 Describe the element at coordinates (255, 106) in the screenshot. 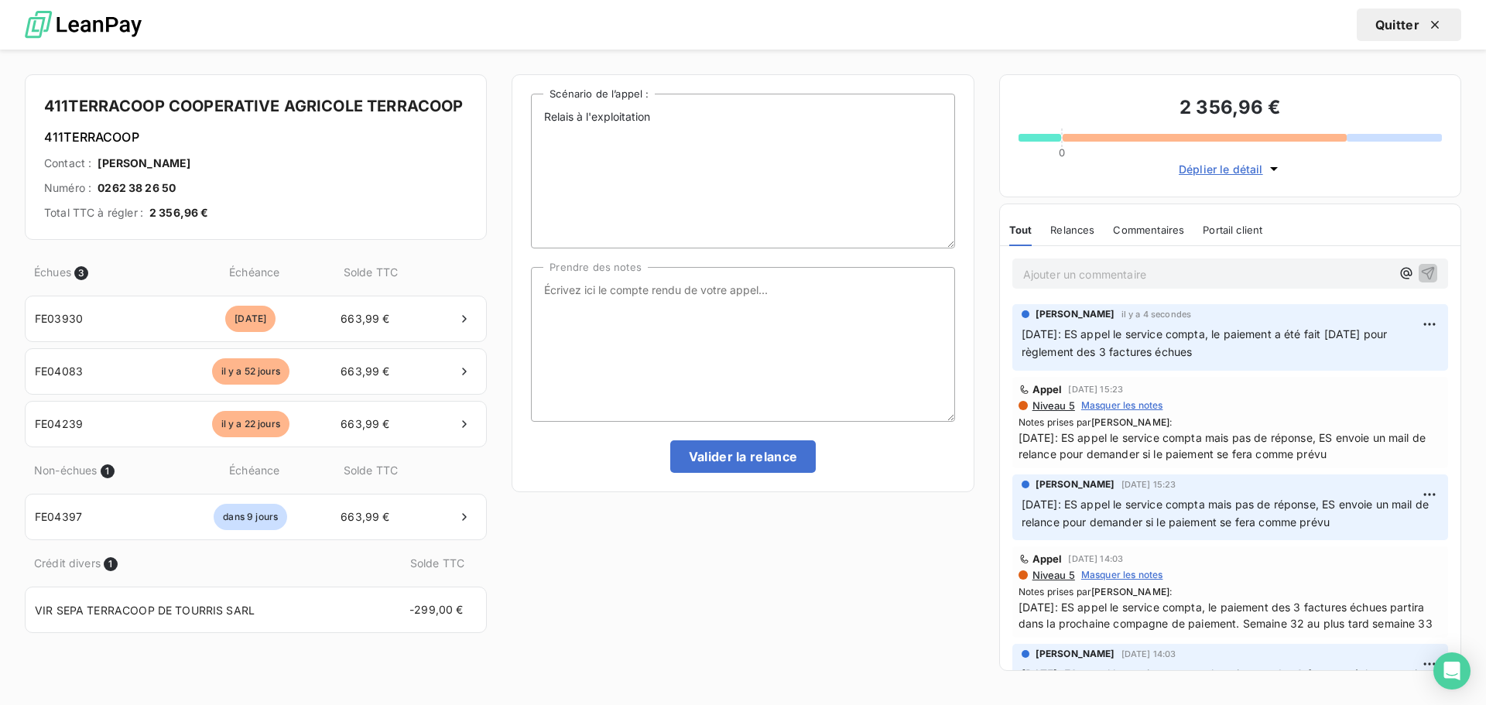

I see `h4: 411TERRACOOP COOPERATIVE AGRICOLE TERRACOOP` at that location.